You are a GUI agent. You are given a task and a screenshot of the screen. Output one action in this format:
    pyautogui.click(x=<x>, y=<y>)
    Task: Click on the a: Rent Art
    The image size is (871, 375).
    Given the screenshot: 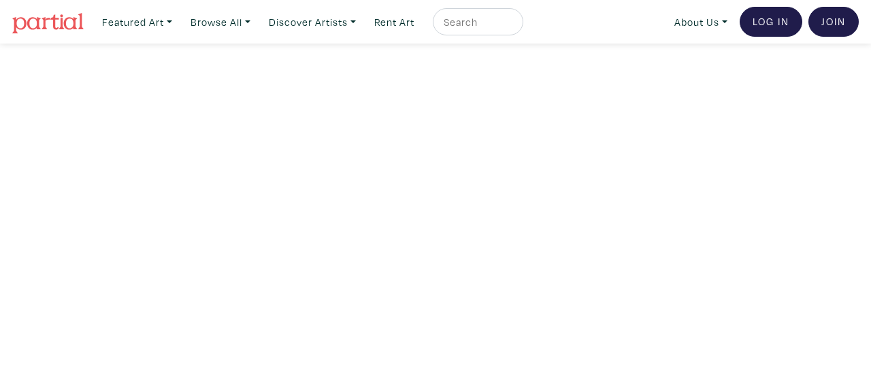 What is the action you would take?
    pyautogui.click(x=394, y=22)
    